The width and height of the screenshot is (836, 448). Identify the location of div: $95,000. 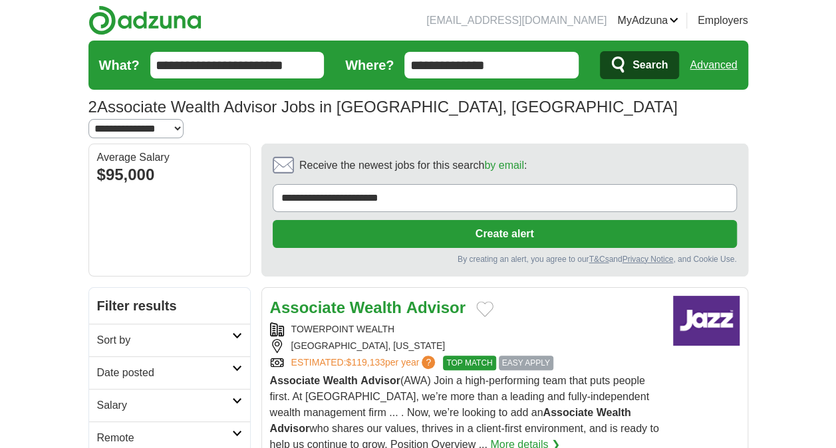
(170, 175).